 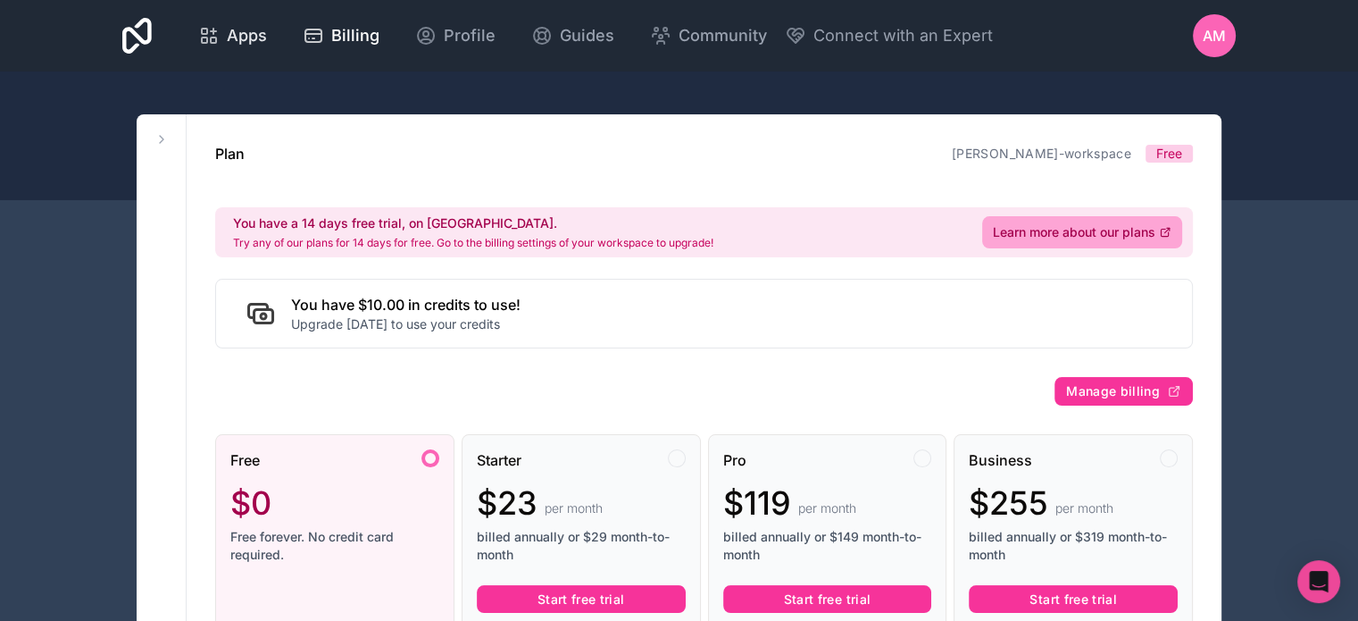 What do you see at coordinates (473, 243) in the screenshot?
I see `p: Try any of our plans for 14 days for free. Go to the billing settings of your workspace to upgrade!` at bounding box center [473, 243].